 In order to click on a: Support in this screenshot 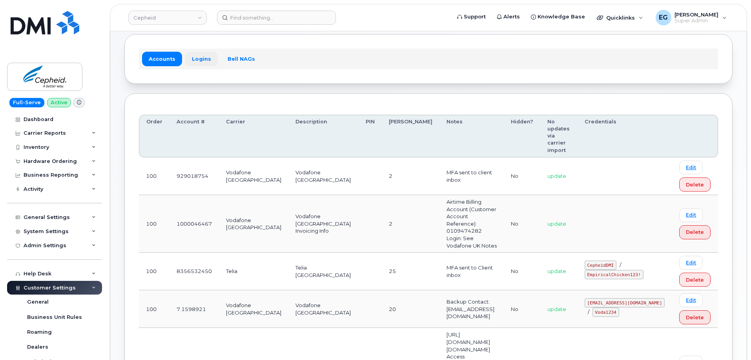, I will do `click(471, 17)`.